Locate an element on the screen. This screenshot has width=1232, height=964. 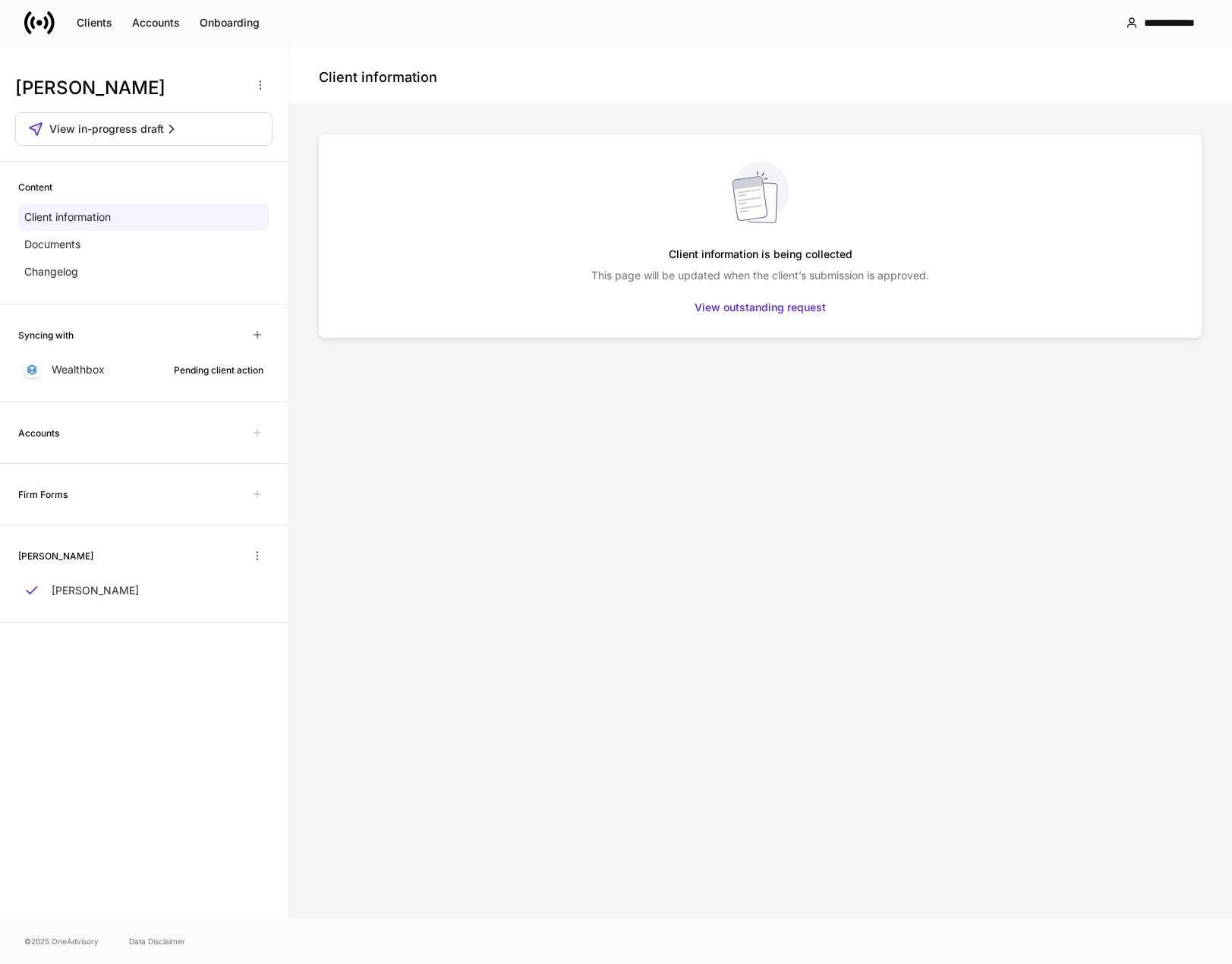
a: Client information is located at coordinates (144, 217).